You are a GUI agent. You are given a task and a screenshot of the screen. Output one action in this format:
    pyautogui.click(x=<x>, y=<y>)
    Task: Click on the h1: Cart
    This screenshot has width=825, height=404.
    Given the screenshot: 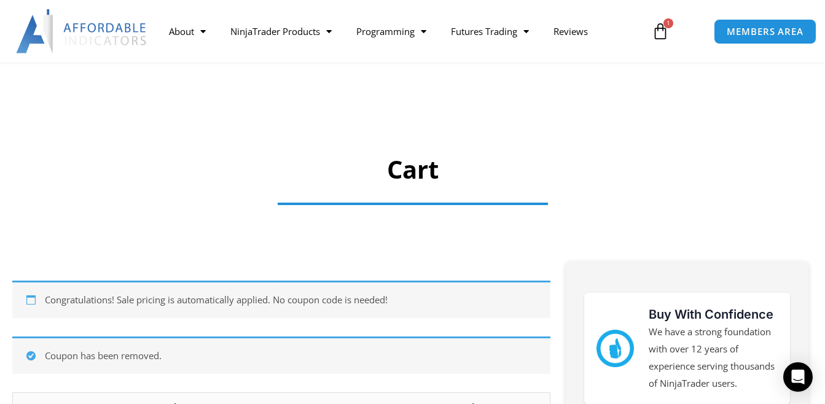 What is the action you would take?
    pyautogui.click(x=412, y=169)
    